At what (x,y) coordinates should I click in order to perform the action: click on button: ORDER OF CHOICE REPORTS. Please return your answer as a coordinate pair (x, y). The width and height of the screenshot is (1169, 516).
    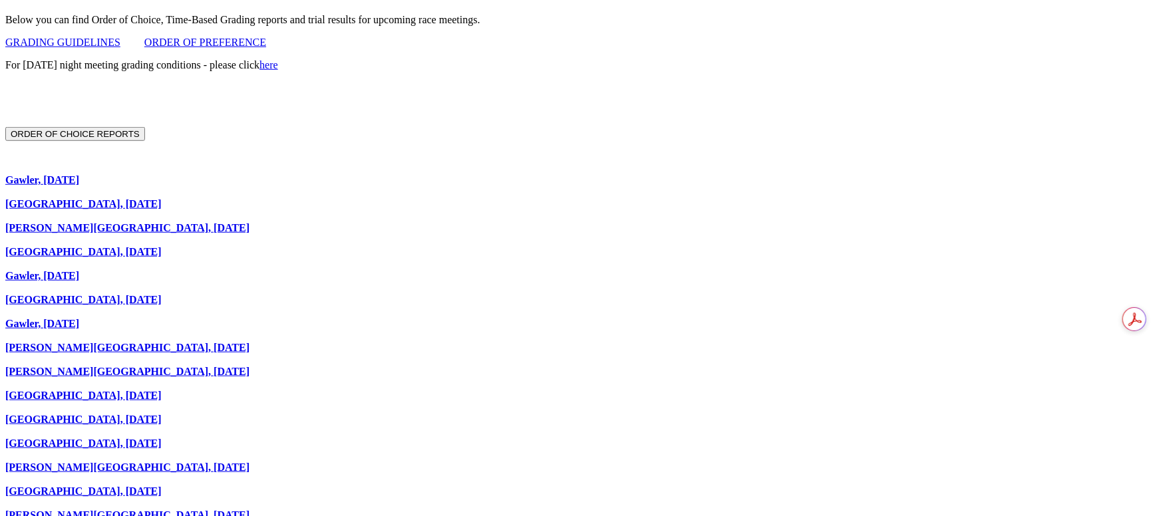
    Looking at the image, I should click on (75, 134).